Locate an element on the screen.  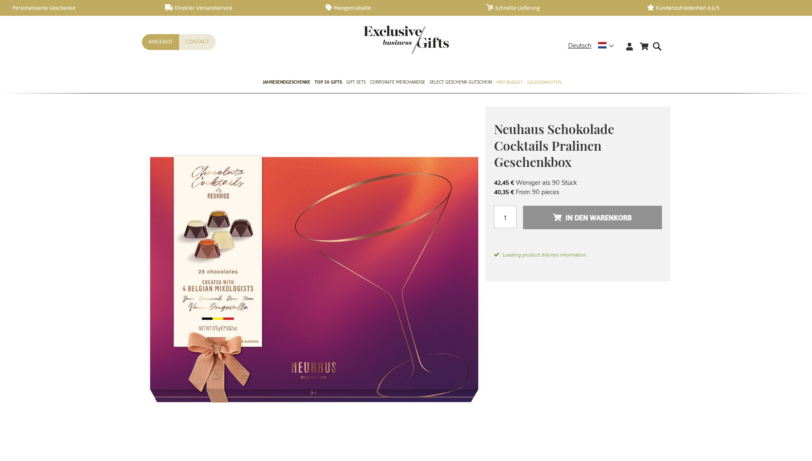
input: Menge is located at coordinates (505, 217).